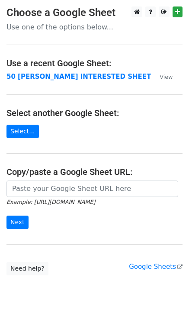 The image size is (189, 310). I want to click on a: Google Sheets, so click(156, 267).